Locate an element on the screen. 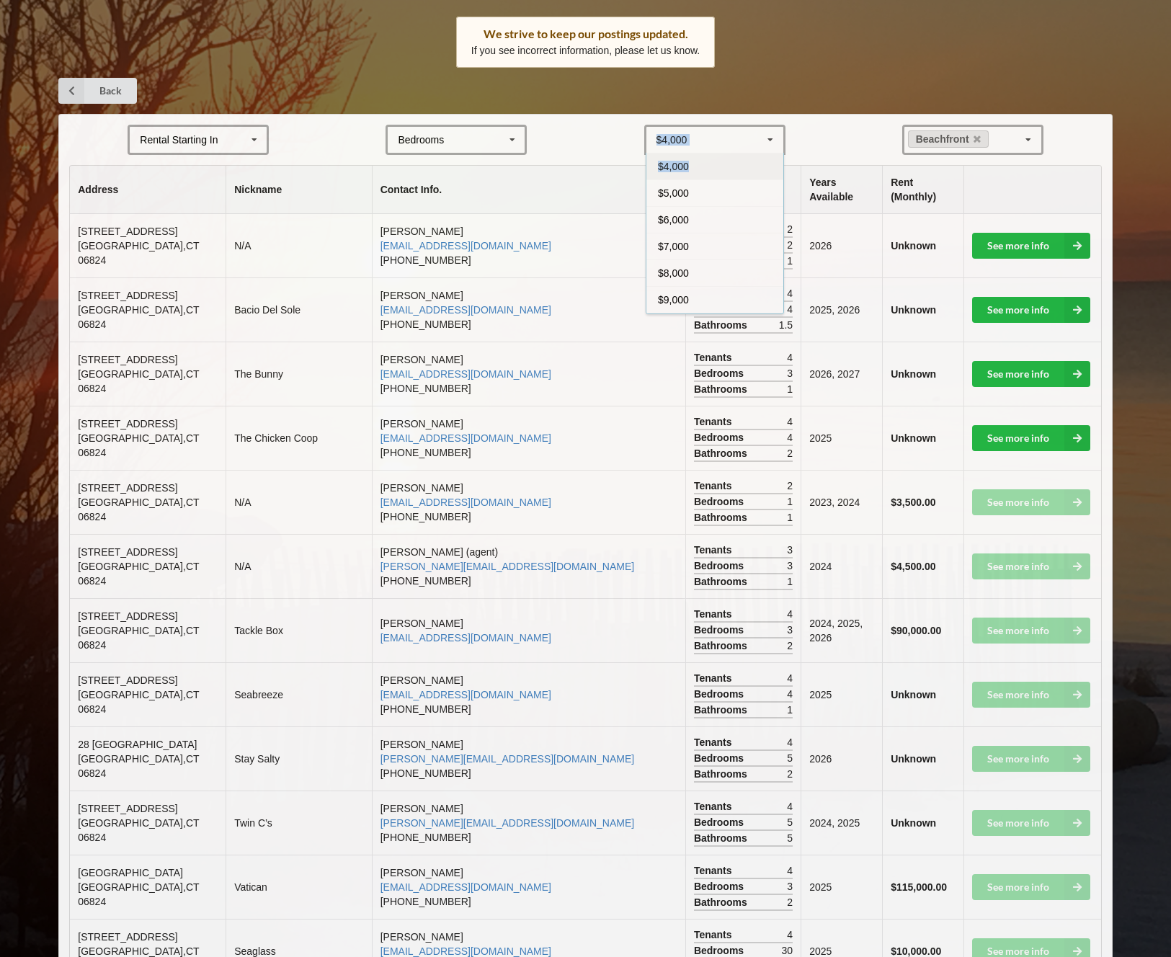  div: $4,000 is located at coordinates (671, 140).